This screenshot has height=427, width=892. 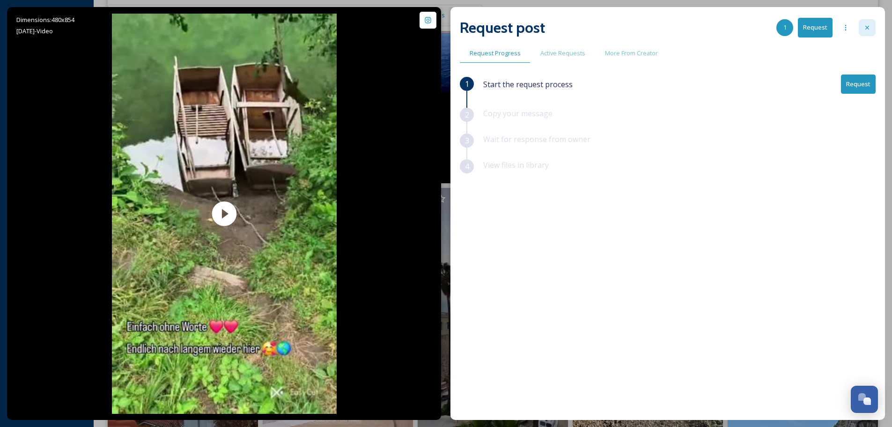 I want to click on span: Wait for response from owner, so click(x=537, y=139).